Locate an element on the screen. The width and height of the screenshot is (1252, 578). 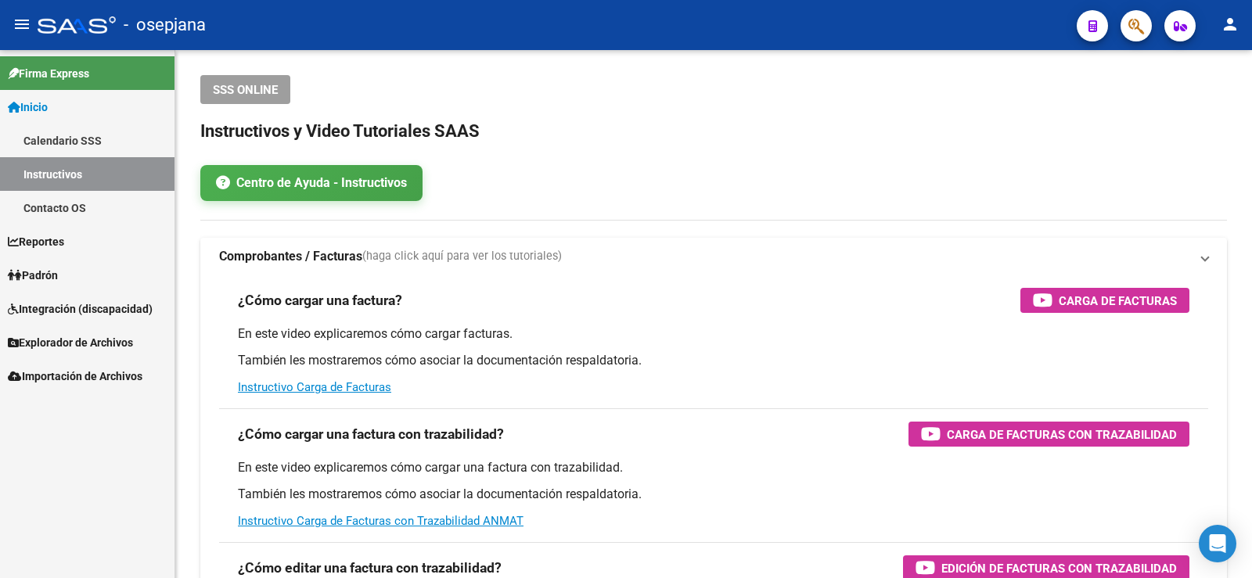
span: Firma Express is located at coordinates (49, 74).